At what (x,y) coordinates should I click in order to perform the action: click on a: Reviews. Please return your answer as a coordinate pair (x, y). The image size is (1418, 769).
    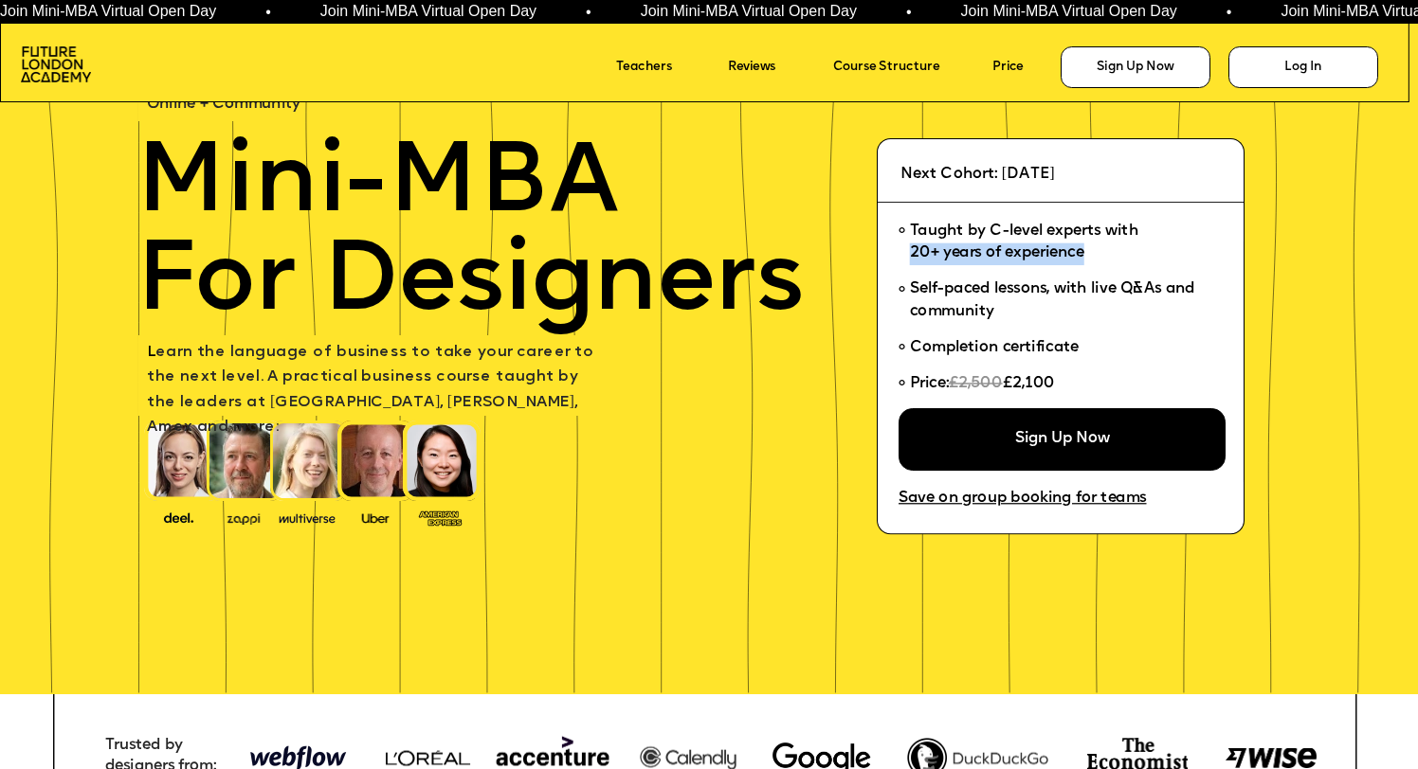
    Looking at the image, I should click on (766, 68).